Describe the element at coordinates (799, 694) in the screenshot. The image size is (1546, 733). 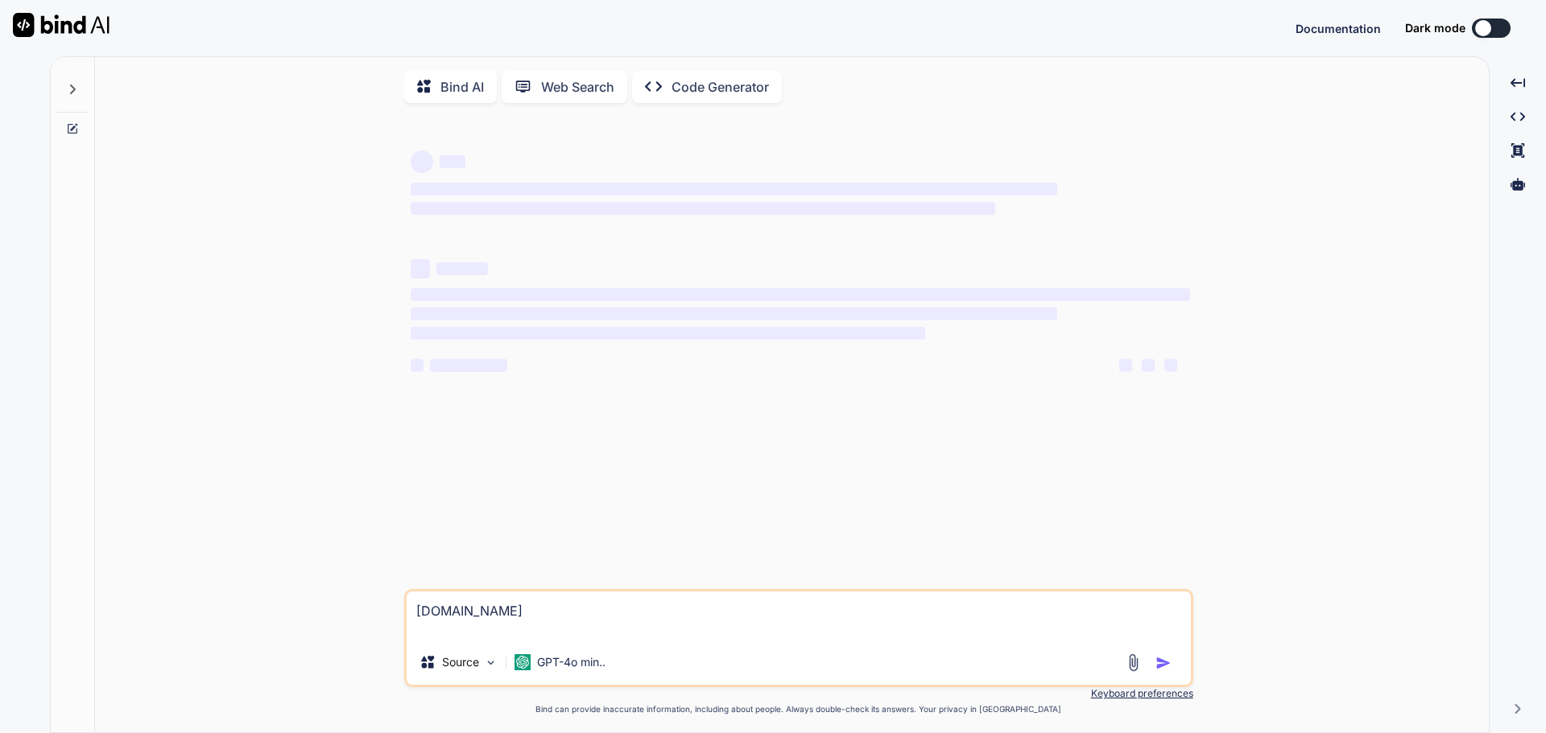
I see `p: Keyboard preferences` at that location.